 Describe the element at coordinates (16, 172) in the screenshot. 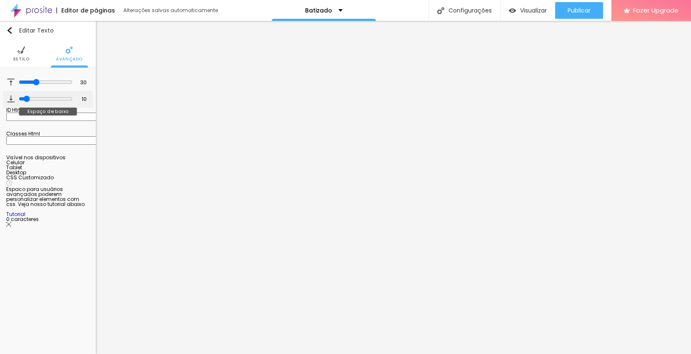

I see `span: Desktop` at that location.